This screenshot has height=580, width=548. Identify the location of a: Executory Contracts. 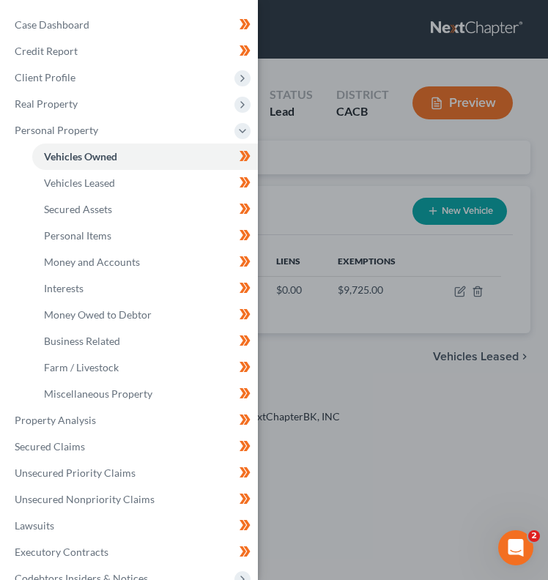
(130, 552).